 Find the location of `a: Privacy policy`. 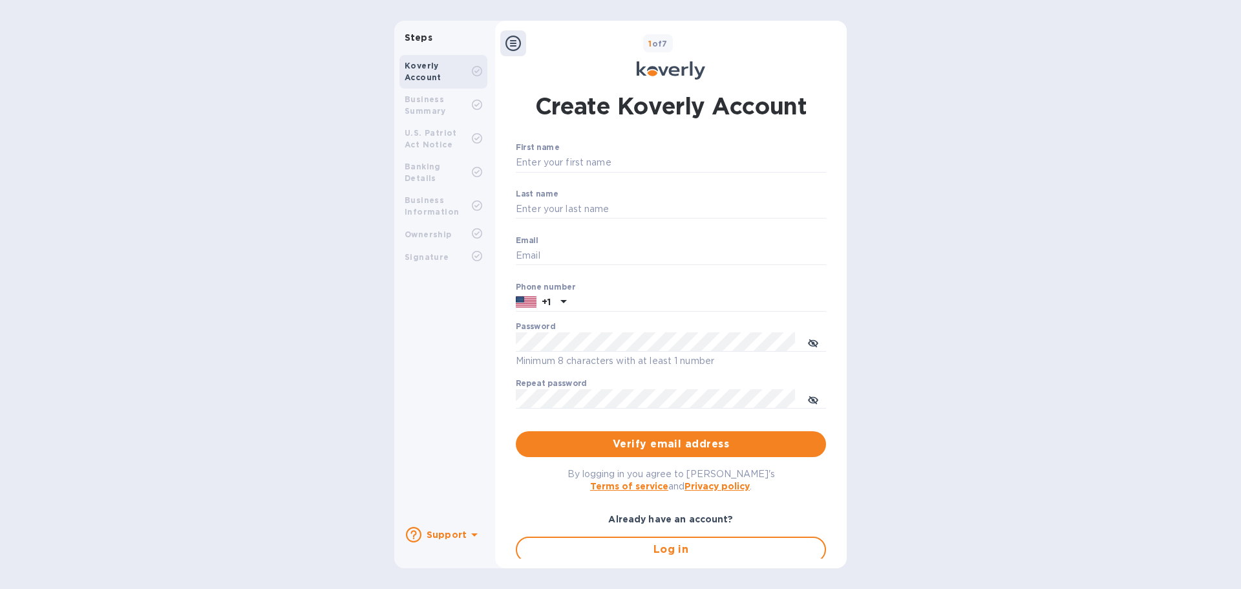

a: Privacy policy is located at coordinates (717, 486).